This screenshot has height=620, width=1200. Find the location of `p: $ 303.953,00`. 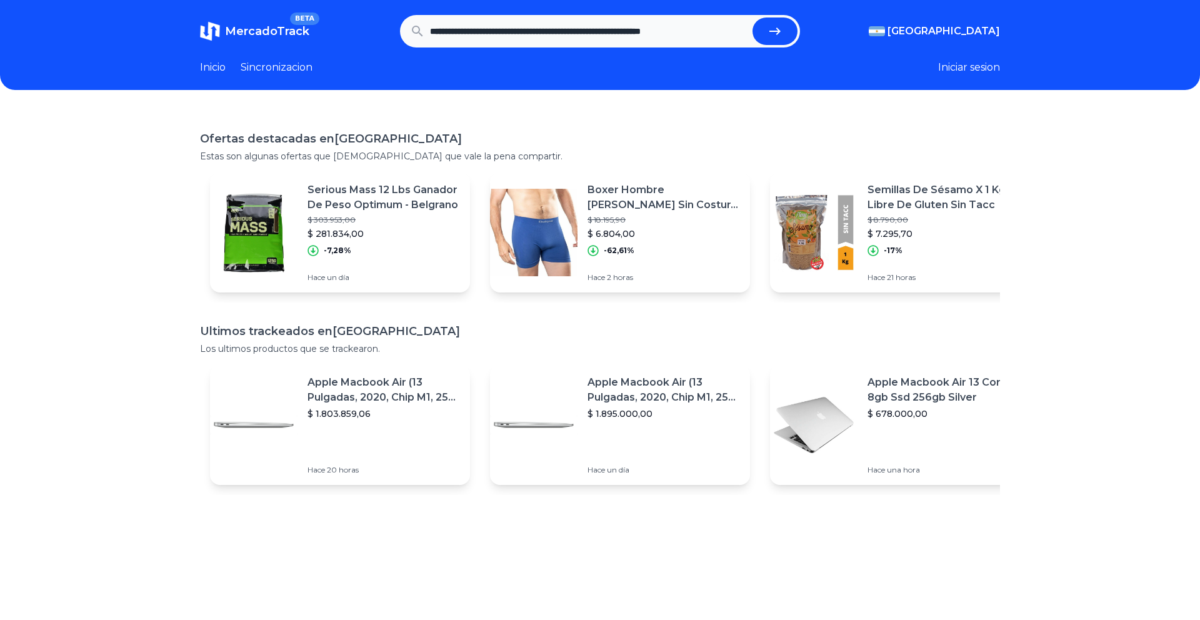

p: $ 303.953,00 is located at coordinates (384, 220).